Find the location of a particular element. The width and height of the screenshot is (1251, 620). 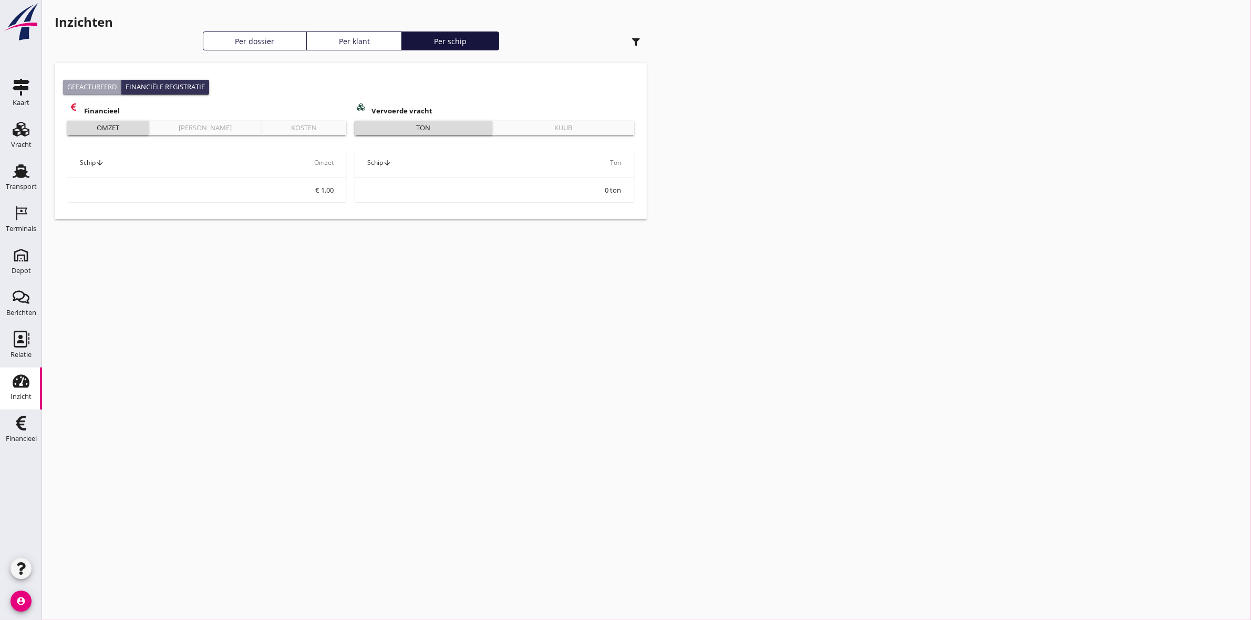

strong: Financieel is located at coordinates (102, 111).